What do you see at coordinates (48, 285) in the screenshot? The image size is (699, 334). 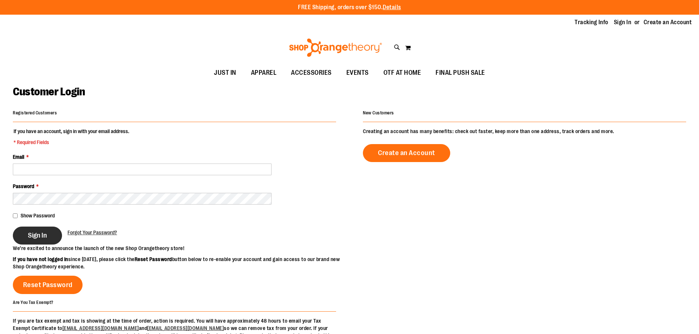 I see `a: Reset Password` at bounding box center [48, 285].